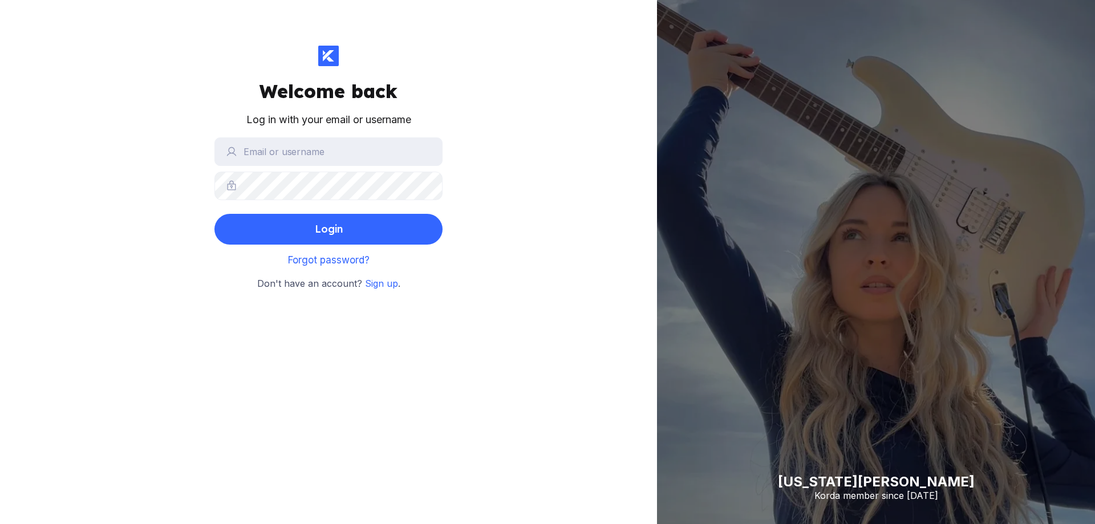 The height and width of the screenshot is (524, 1095). What do you see at coordinates (382, 283) in the screenshot?
I see `span: Sign up` at bounding box center [382, 283].